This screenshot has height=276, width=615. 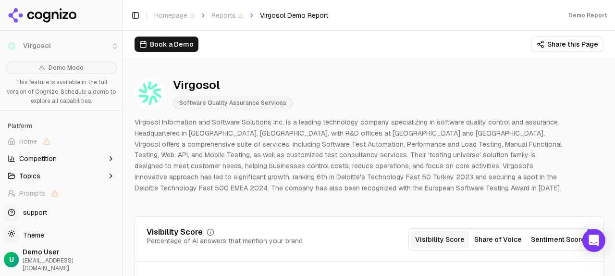 What do you see at coordinates (12, 259) in the screenshot?
I see `span: U` at bounding box center [12, 259].